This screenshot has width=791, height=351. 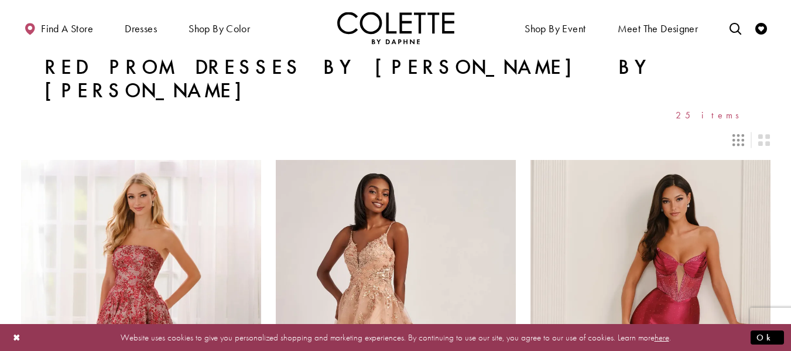 What do you see at coordinates (396, 28) in the screenshot?
I see `a: Visit Home Page` at bounding box center [396, 28].